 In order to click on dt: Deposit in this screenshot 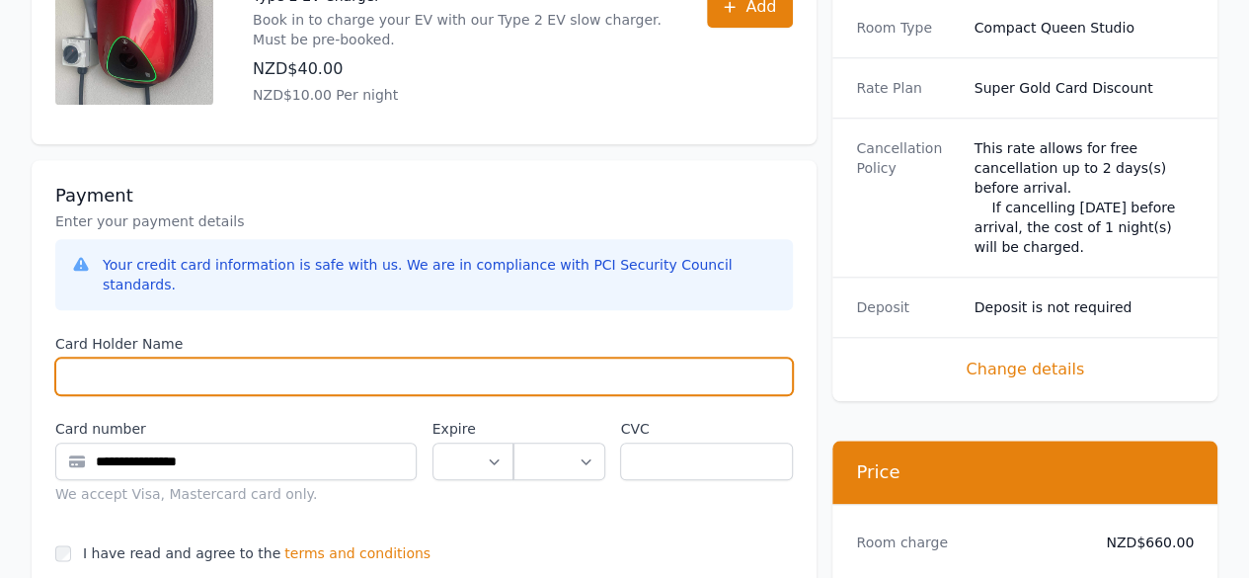, I will do `click(906, 307)`.